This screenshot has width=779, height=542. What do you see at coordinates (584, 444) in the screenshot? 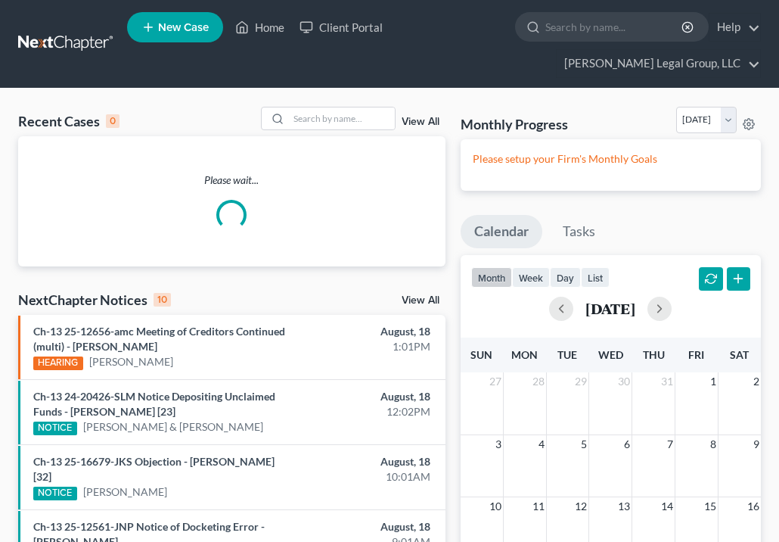
I see `span: 5` at bounding box center [584, 444].